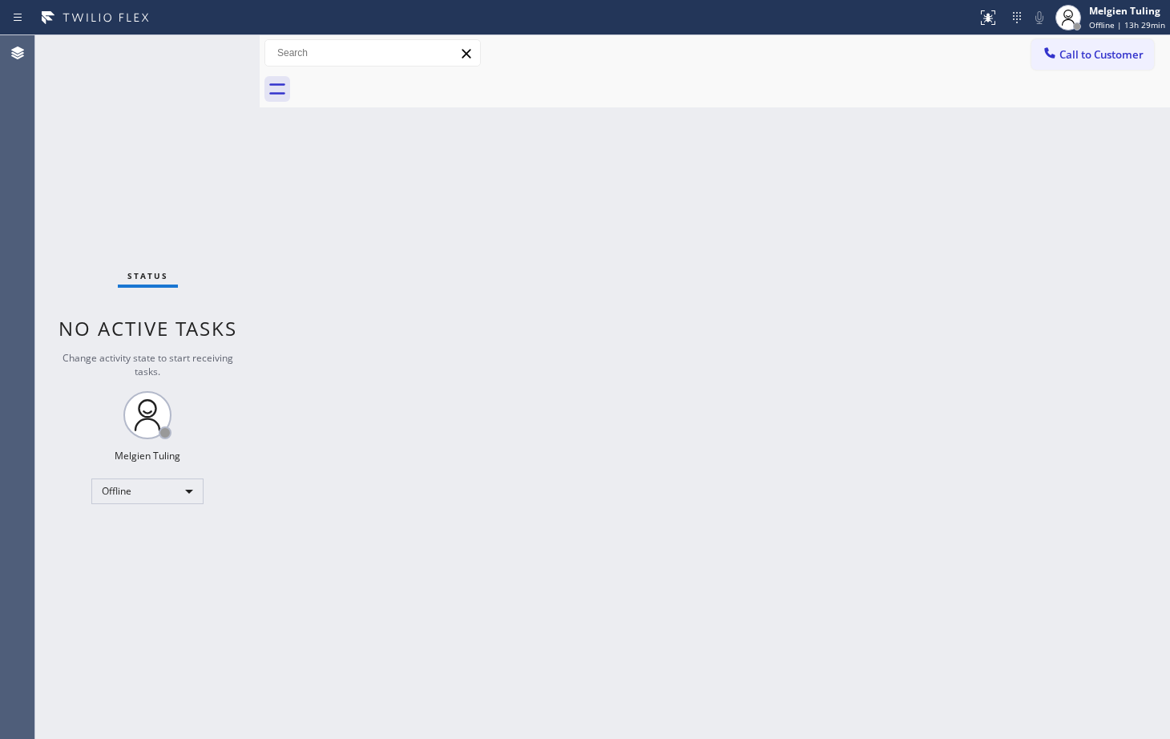 The height and width of the screenshot is (739, 1170). I want to click on span: Offline | 13h 29min, so click(1126, 25).